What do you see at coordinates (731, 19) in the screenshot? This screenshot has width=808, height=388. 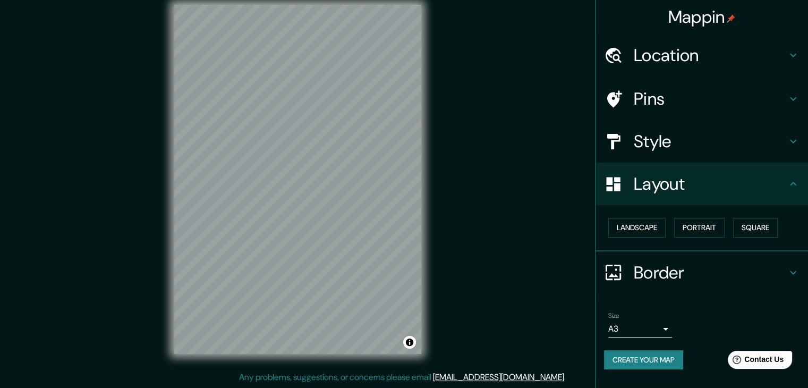 I see `img: pin-icon.png` at bounding box center [731, 19].